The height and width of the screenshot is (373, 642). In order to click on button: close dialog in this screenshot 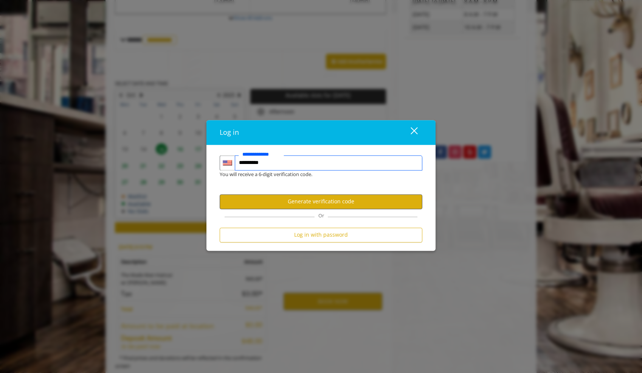, I will do `click(410, 132)`.